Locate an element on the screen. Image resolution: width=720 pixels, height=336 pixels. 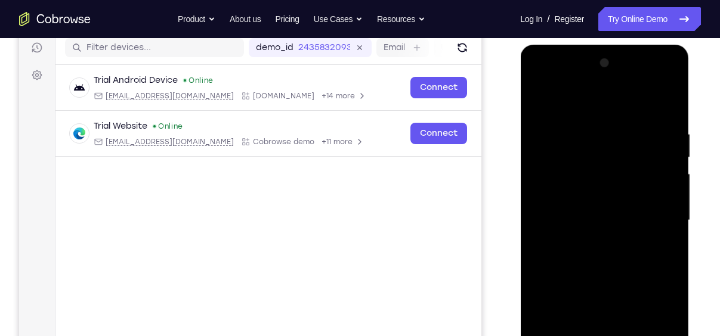
a: About us is located at coordinates (245, 19).